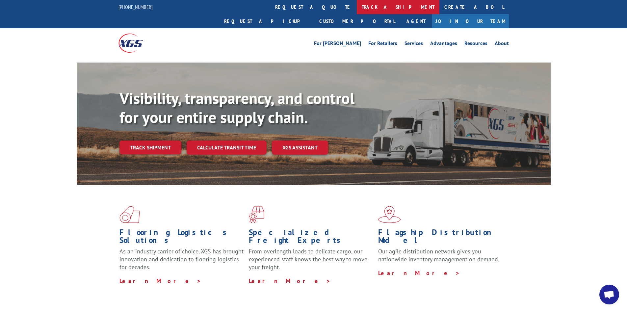 The height and width of the screenshot is (311, 627). I want to click on h1: Specialized Freight Experts, so click(311, 238).